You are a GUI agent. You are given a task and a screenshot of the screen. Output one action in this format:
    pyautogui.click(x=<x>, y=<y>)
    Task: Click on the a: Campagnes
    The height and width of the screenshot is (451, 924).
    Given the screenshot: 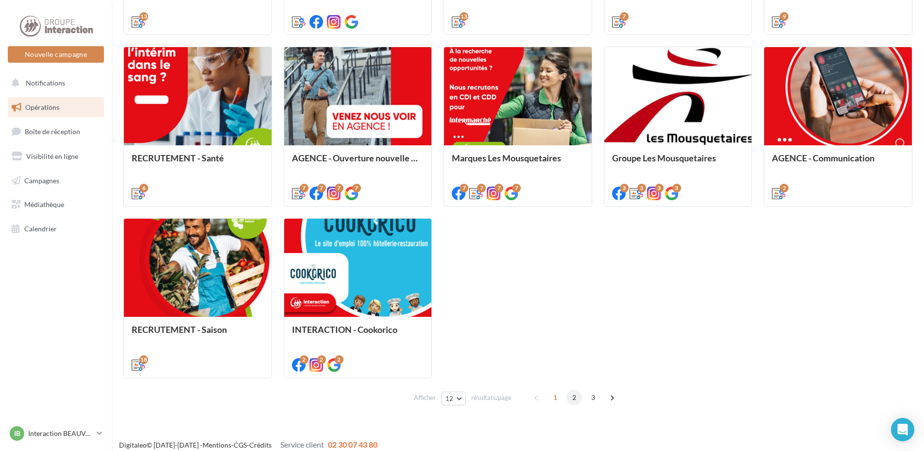 What is the action you would take?
    pyautogui.click(x=56, y=181)
    